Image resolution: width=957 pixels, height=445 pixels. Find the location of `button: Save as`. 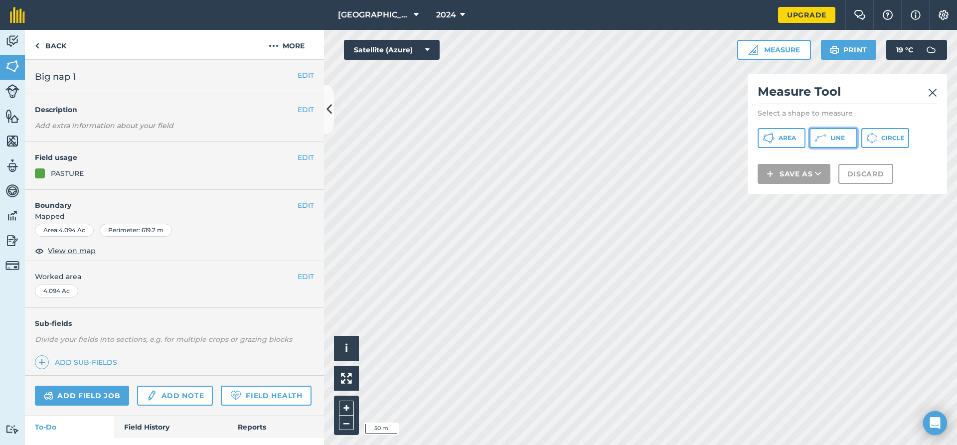

button: Save as is located at coordinates (794, 174).